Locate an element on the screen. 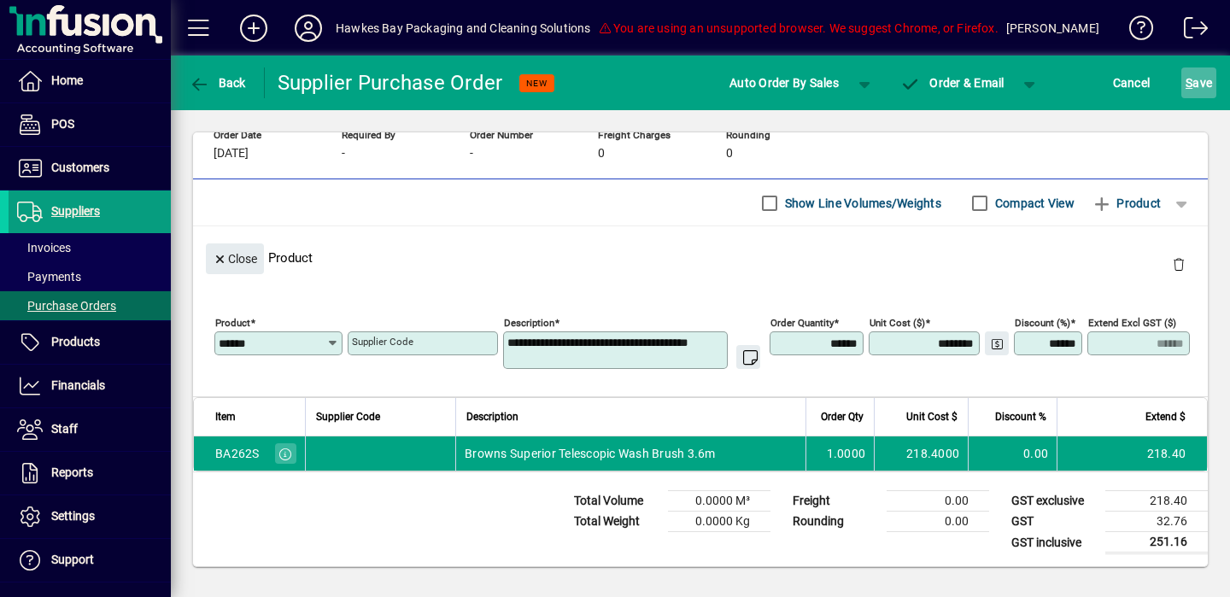 The height and width of the screenshot is (597, 1230). app-page-header-button: Delete is located at coordinates (1178, 264).